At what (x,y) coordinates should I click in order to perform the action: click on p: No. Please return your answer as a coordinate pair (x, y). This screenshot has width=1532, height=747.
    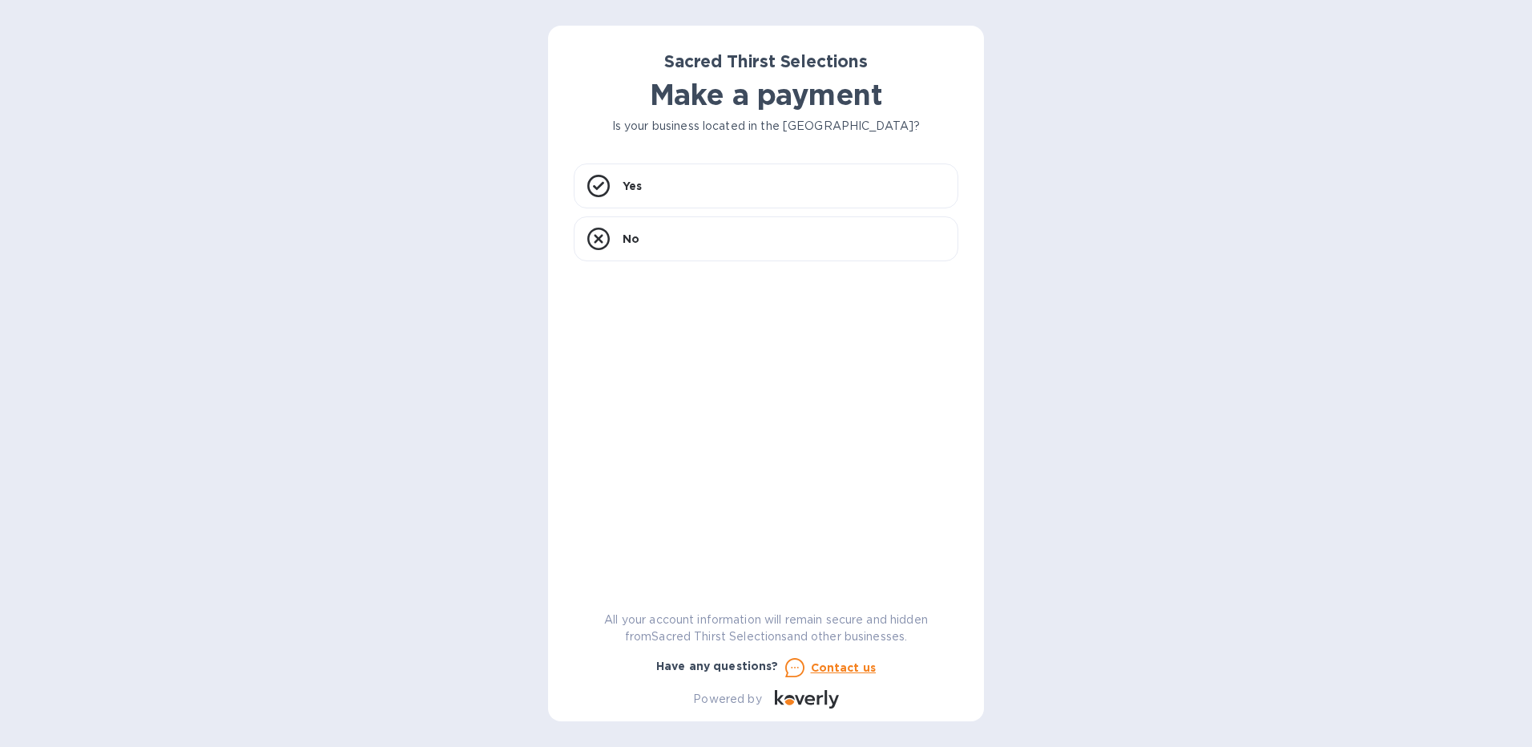
    Looking at the image, I should click on (631, 239).